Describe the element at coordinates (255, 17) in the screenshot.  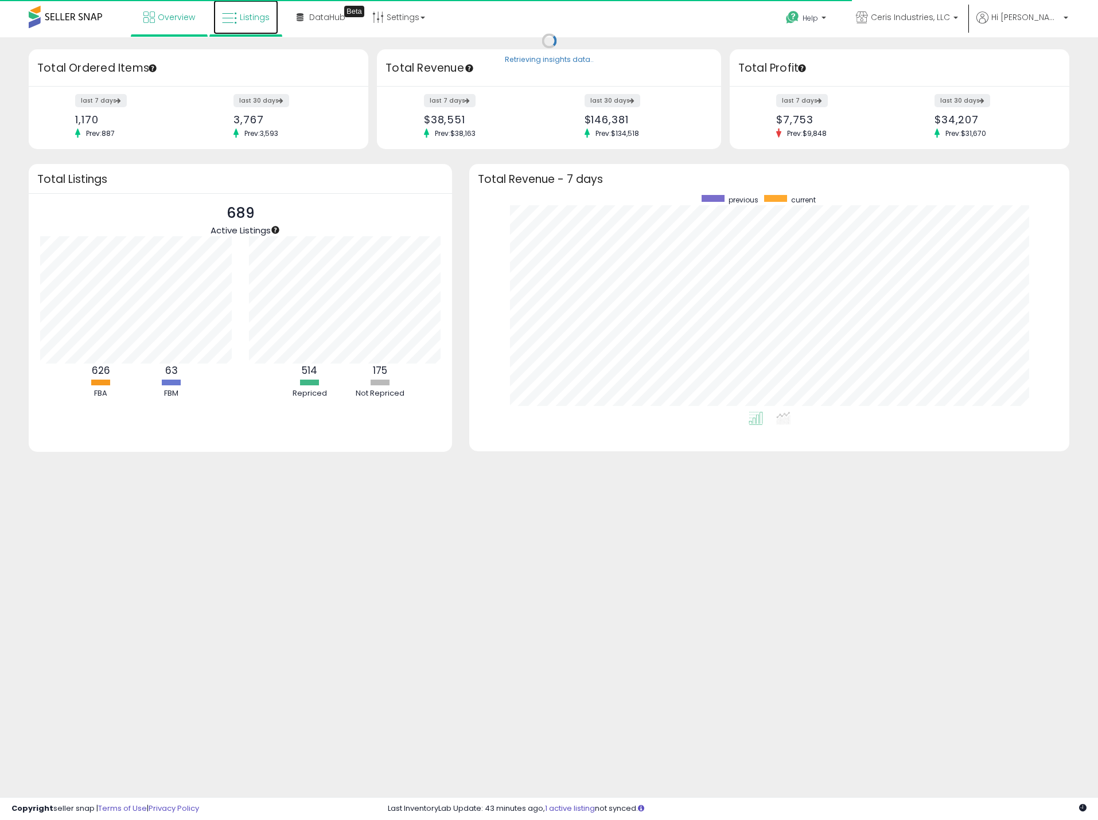
I see `span: Listings` at that location.